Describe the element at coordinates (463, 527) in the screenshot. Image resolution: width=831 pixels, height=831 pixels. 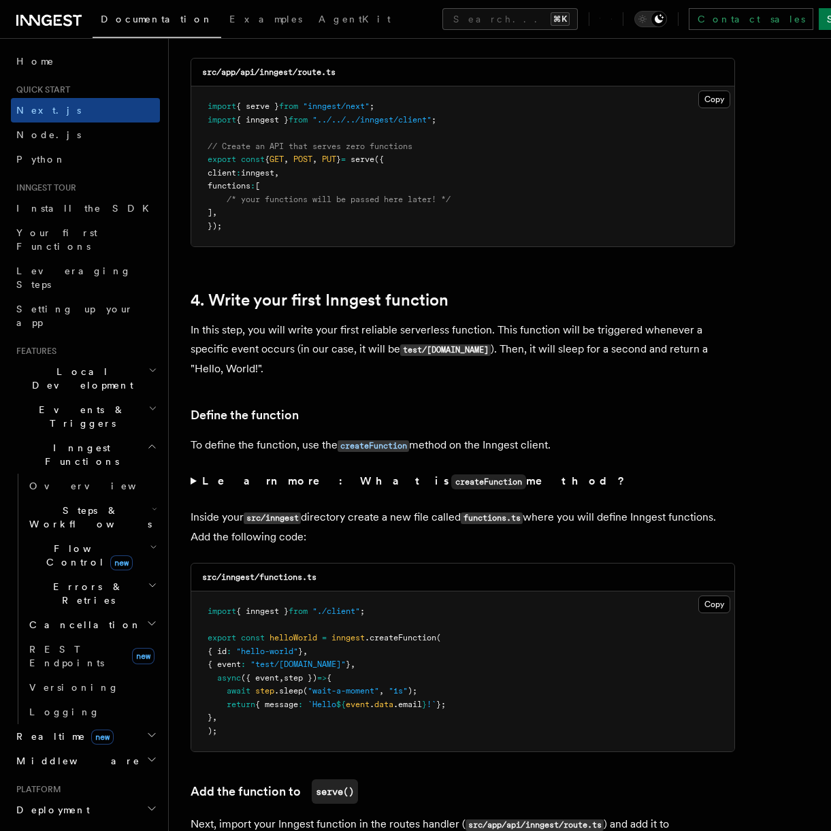
I see `p: Inside your directory create a new file called where you will define Inngest functions. Add the f...` at that location.